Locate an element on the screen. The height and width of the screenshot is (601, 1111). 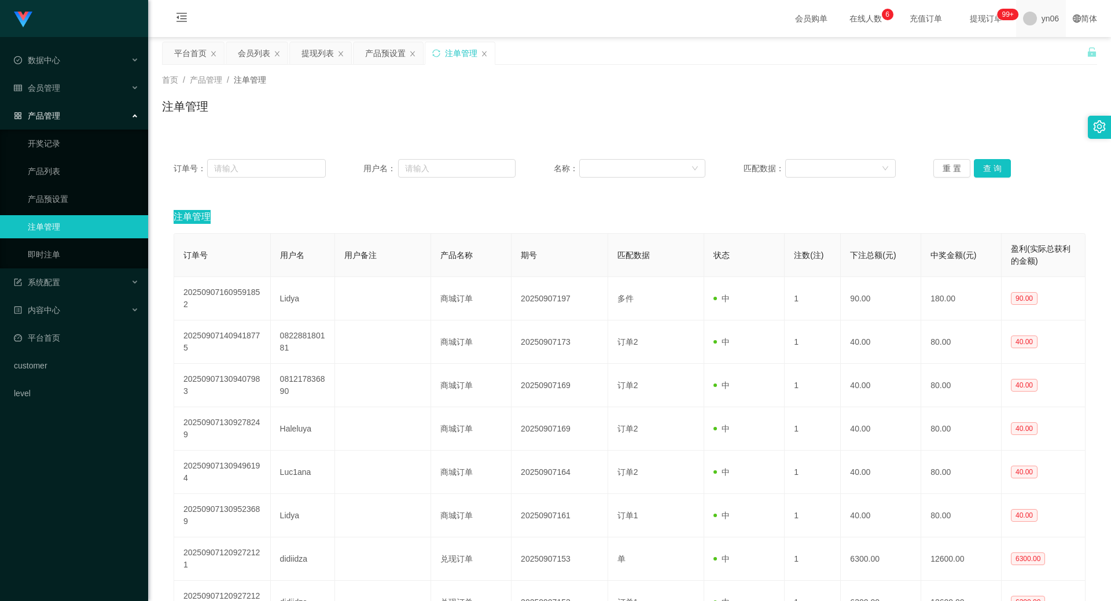
i: 图标: table is located at coordinates (18, 88).